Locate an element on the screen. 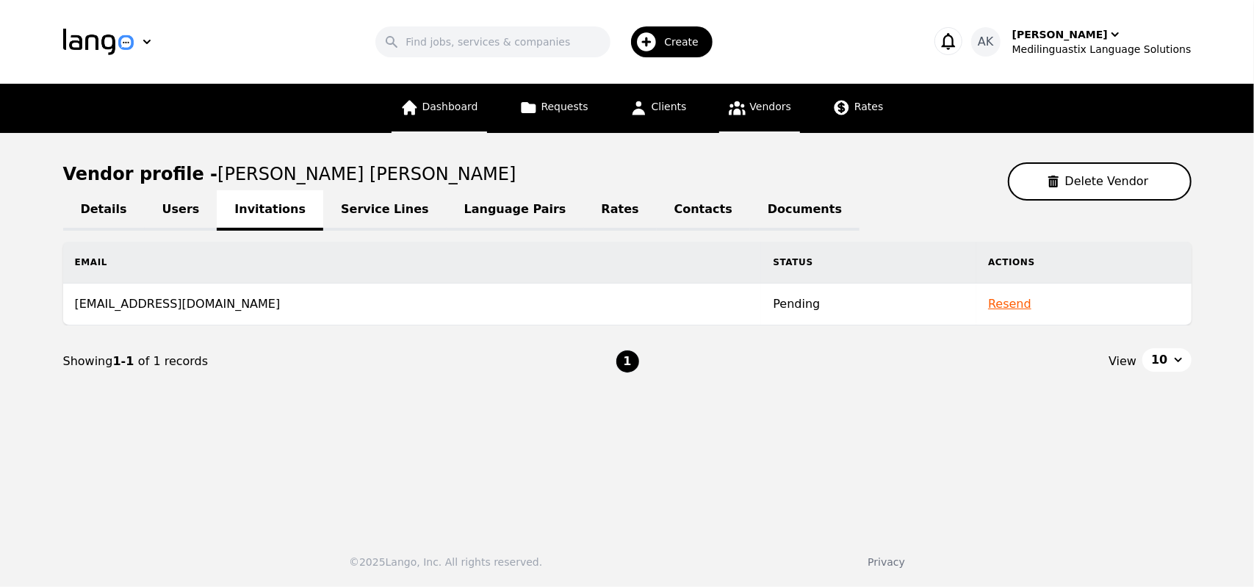 The image size is (1254, 587). a: Users is located at coordinates (181, 210).